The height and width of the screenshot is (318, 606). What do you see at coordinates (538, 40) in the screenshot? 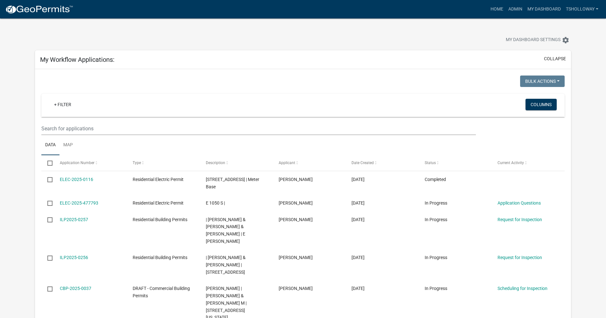
I see `button: My Dashboard Settingssettings` at bounding box center [538, 40].